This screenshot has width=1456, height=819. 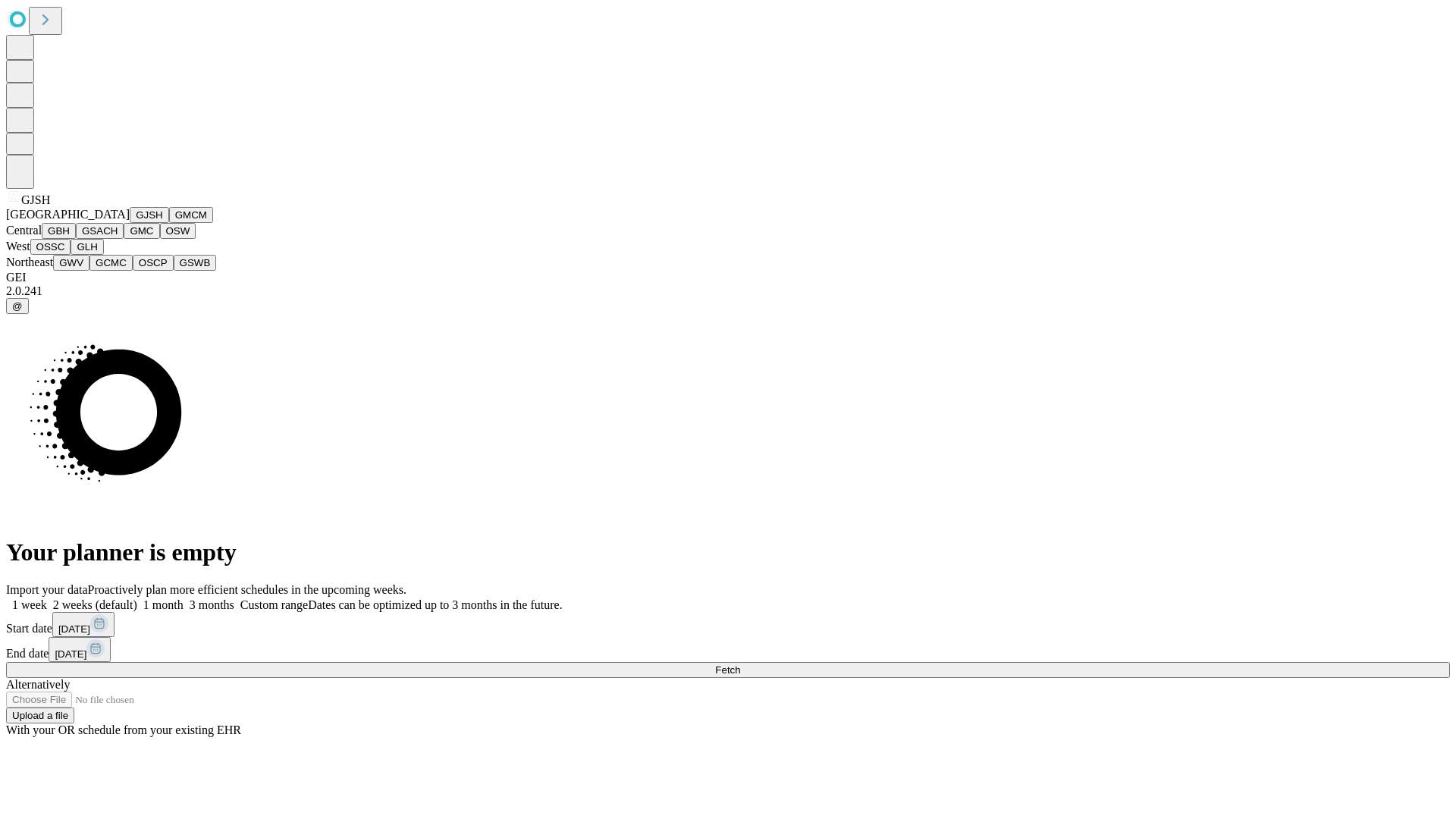 I want to click on span: 2 weeks (default), so click(x=95, y=604).